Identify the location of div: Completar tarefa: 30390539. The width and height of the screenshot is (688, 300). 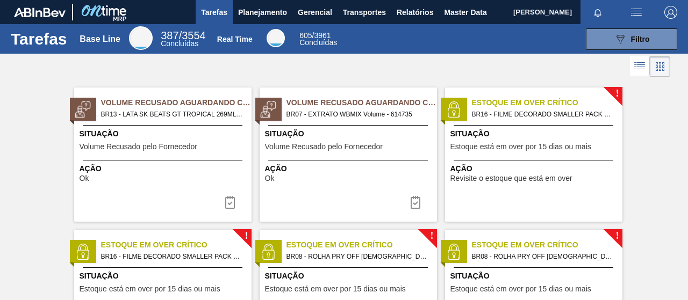
(415, 203).